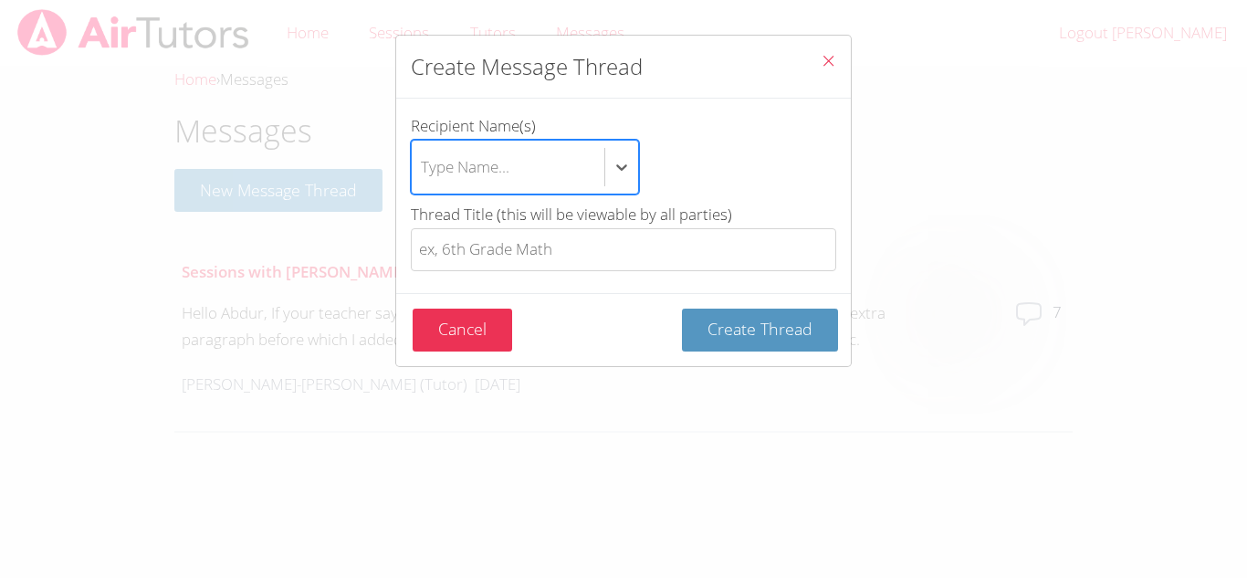 The height and width of the screenshot is (578, 1247). I want to click on h2: Create Message Thread, so click(527, 67).